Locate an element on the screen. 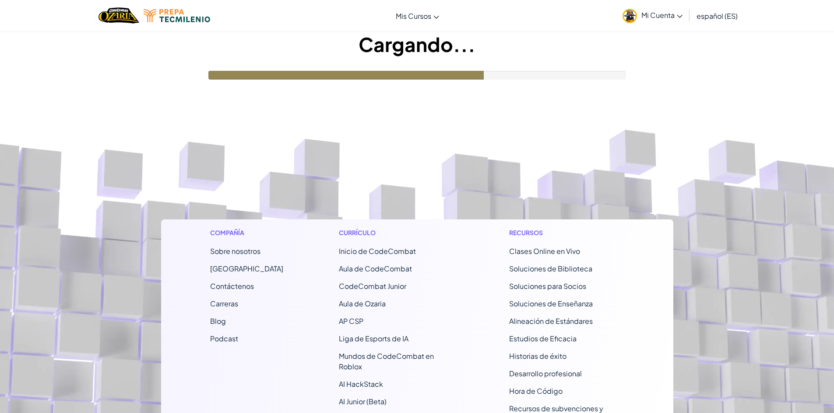  a: Blog is located at coordinates (218, 321).